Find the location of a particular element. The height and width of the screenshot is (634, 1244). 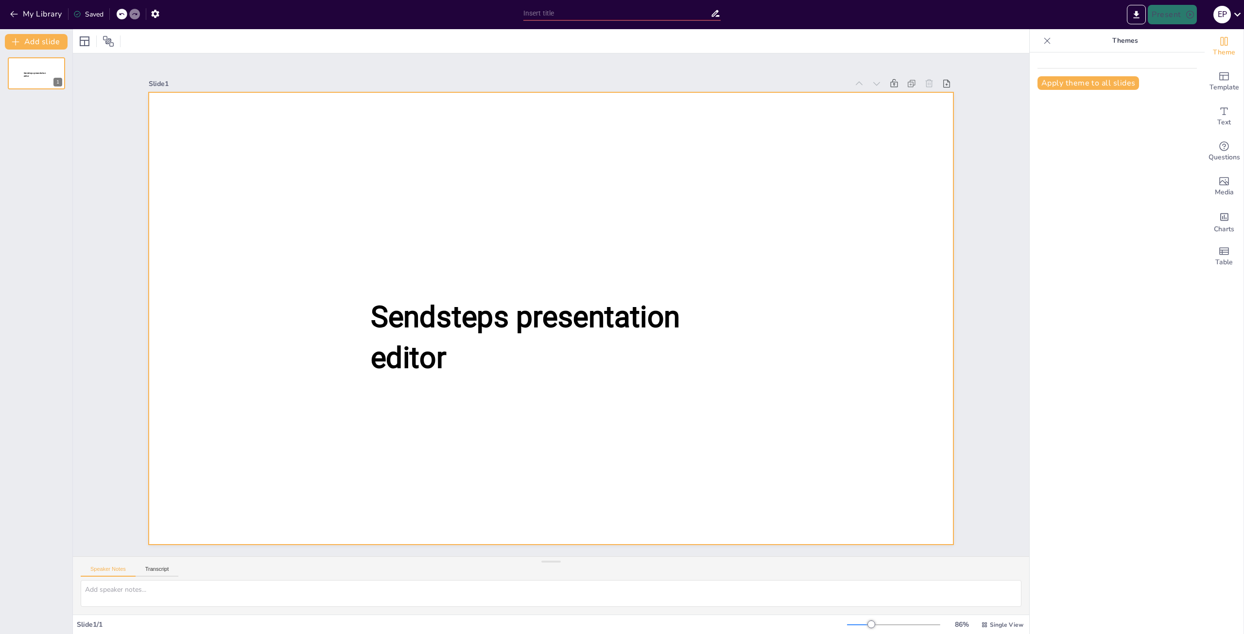

button: E P is located at coordinates (1222, 15).